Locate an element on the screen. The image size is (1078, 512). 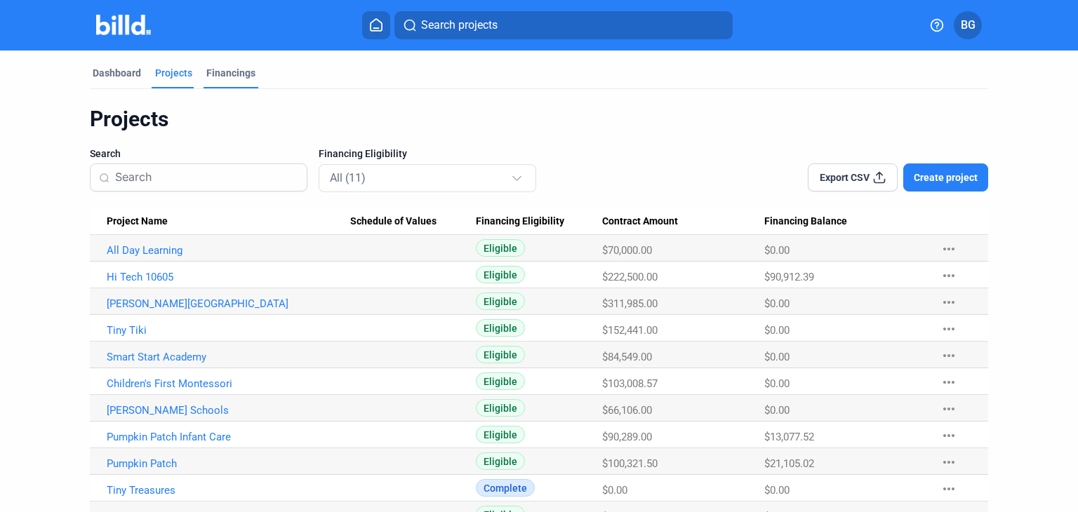
div: Financing Balance is located at coordinates (845, 222).